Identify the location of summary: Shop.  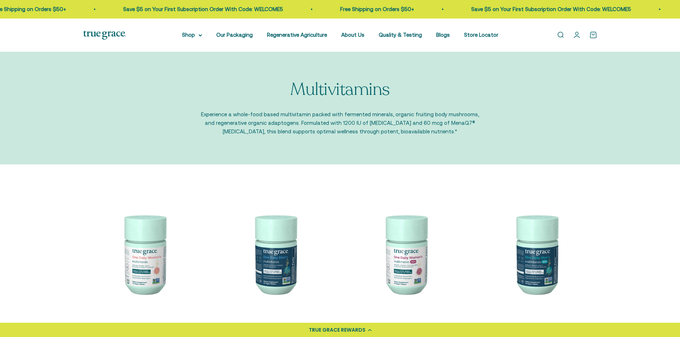
(192, 35).